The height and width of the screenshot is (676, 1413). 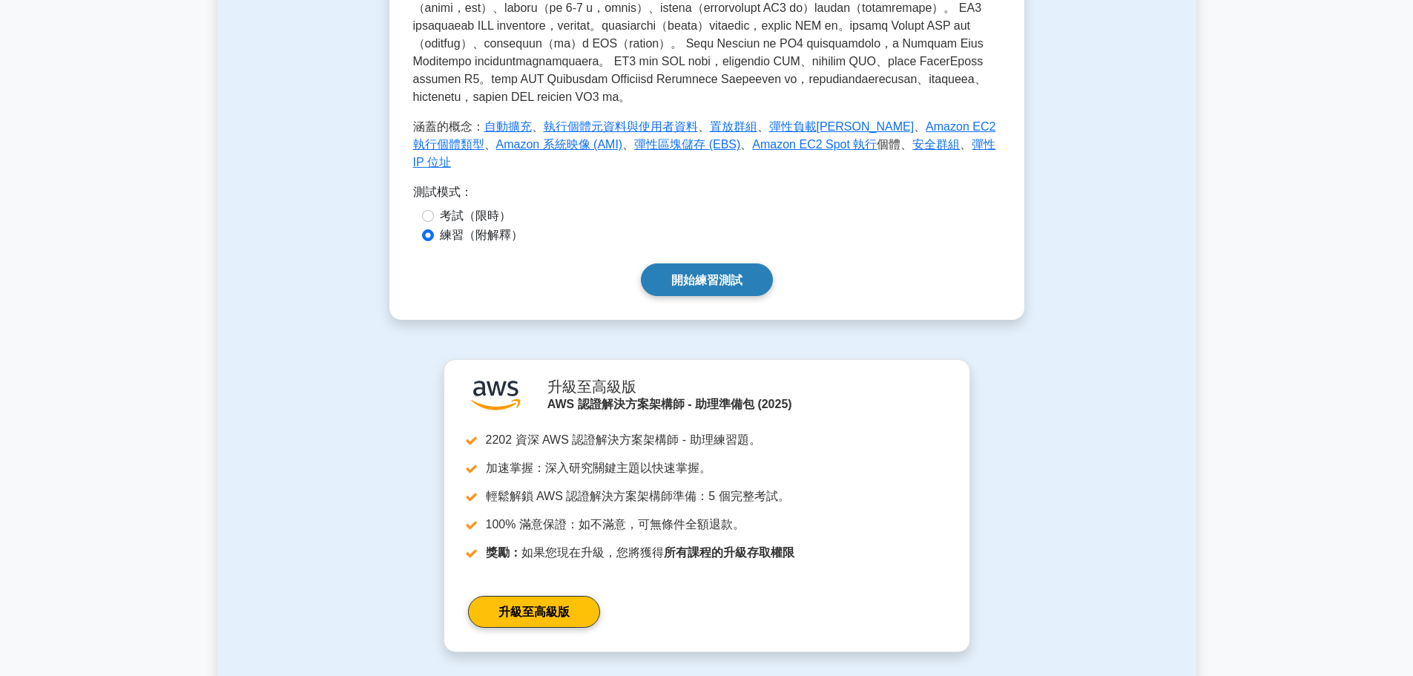 I want to click on font: 開始練習測試, so click(x=707, y=280).